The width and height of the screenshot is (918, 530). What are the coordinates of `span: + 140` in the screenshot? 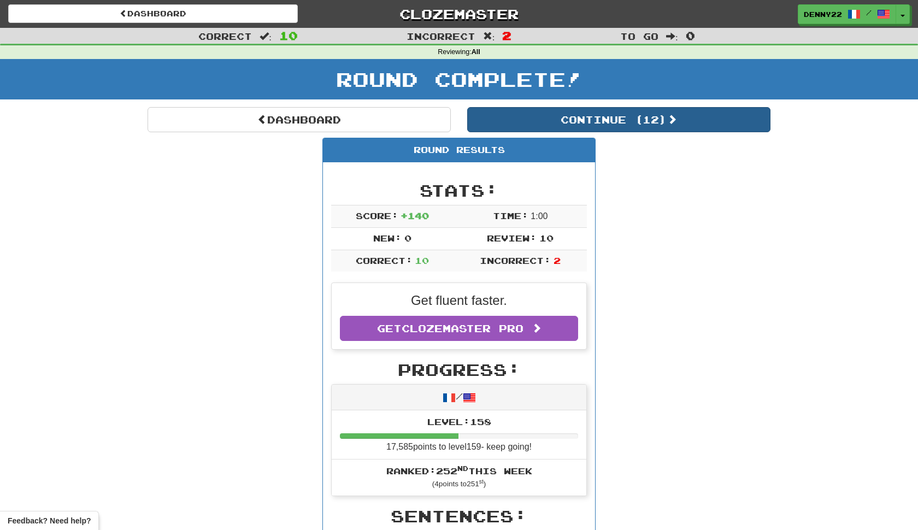 It's located at (415, 215).